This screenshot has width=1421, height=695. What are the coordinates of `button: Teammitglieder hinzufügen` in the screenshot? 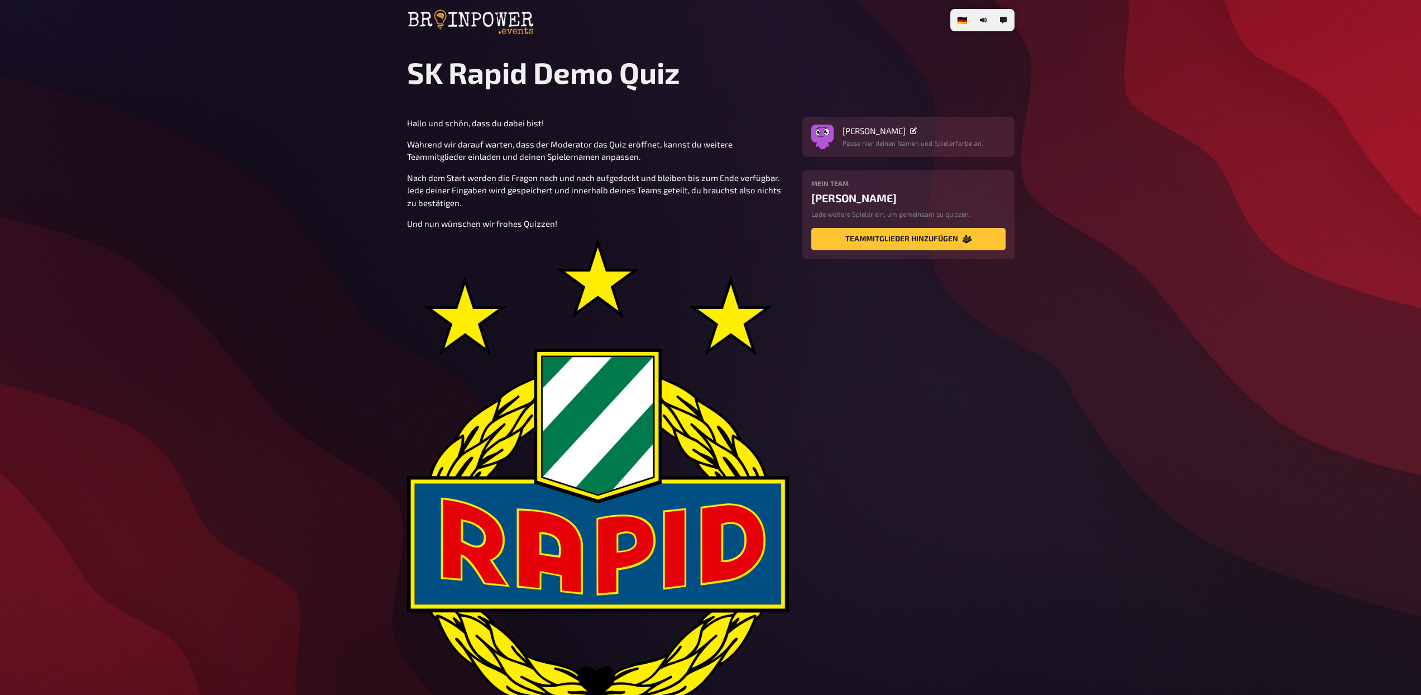 It's located at (909, 239).